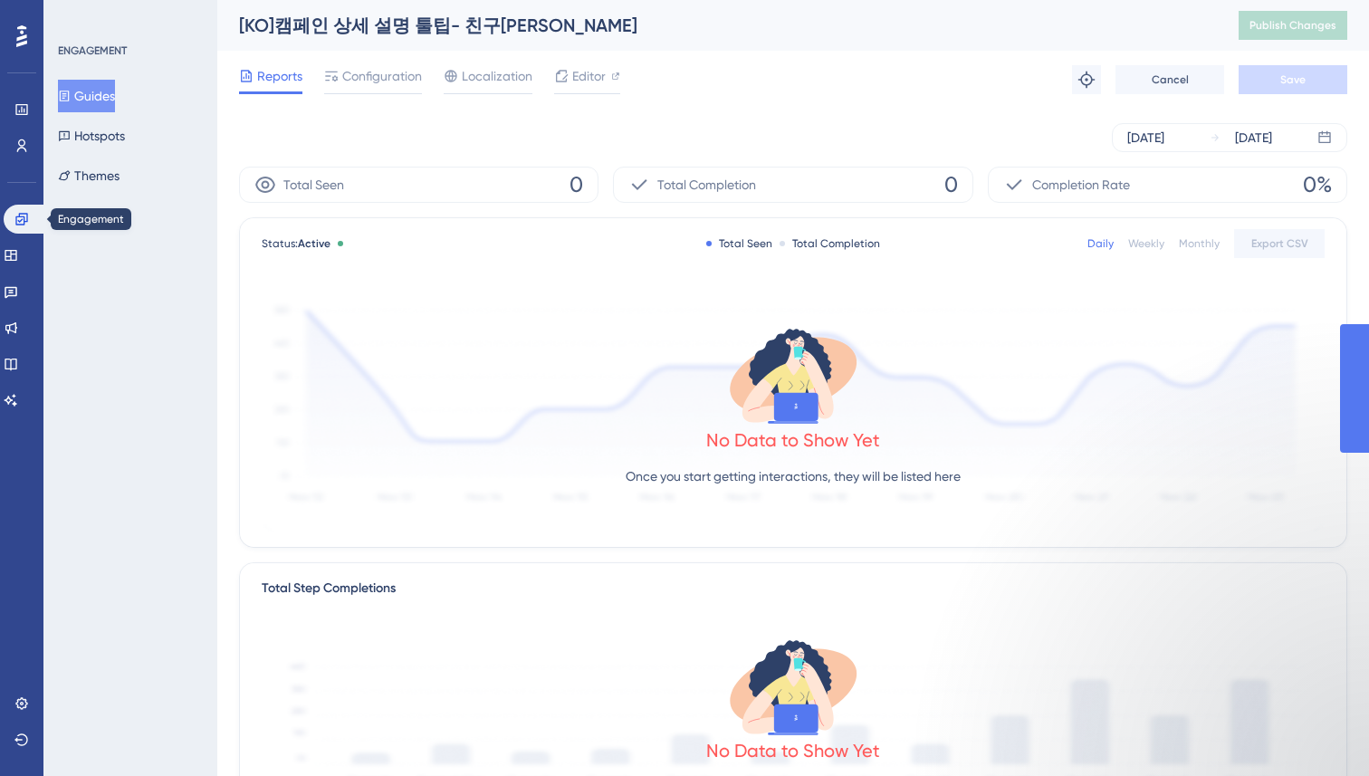 The image size is (1369, 776). What do you see at coordinates (89, 176) in the screenshot?
I see `button: Themes` at bounding box center [89, 176].